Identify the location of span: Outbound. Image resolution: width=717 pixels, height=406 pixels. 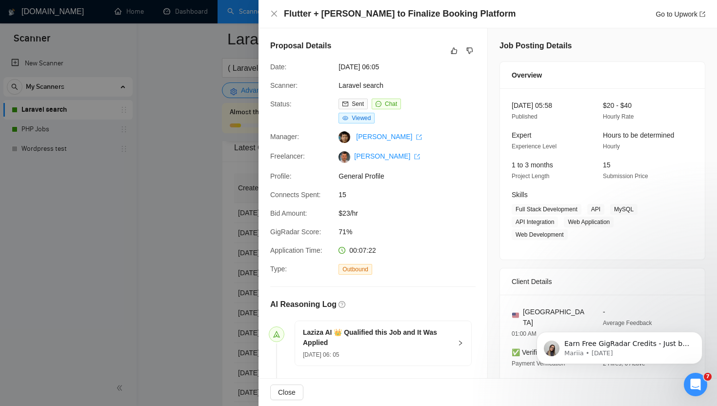
(355, 269).